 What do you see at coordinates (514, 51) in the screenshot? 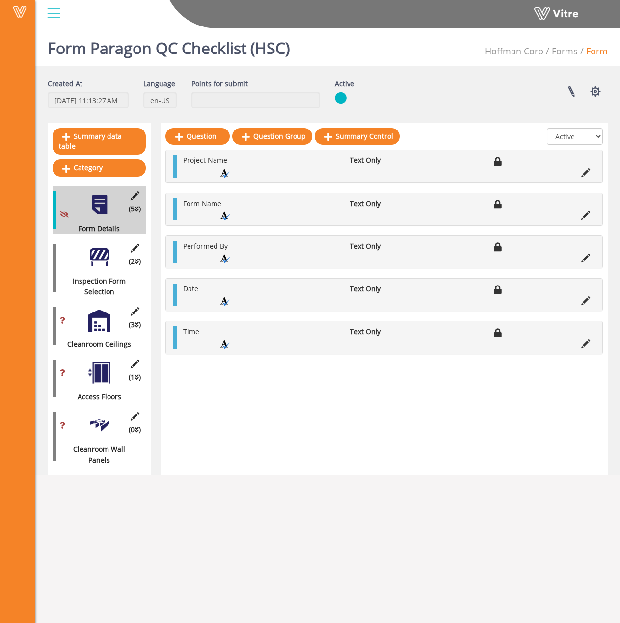
I see `span: 210` at bounding box center [514, 51].